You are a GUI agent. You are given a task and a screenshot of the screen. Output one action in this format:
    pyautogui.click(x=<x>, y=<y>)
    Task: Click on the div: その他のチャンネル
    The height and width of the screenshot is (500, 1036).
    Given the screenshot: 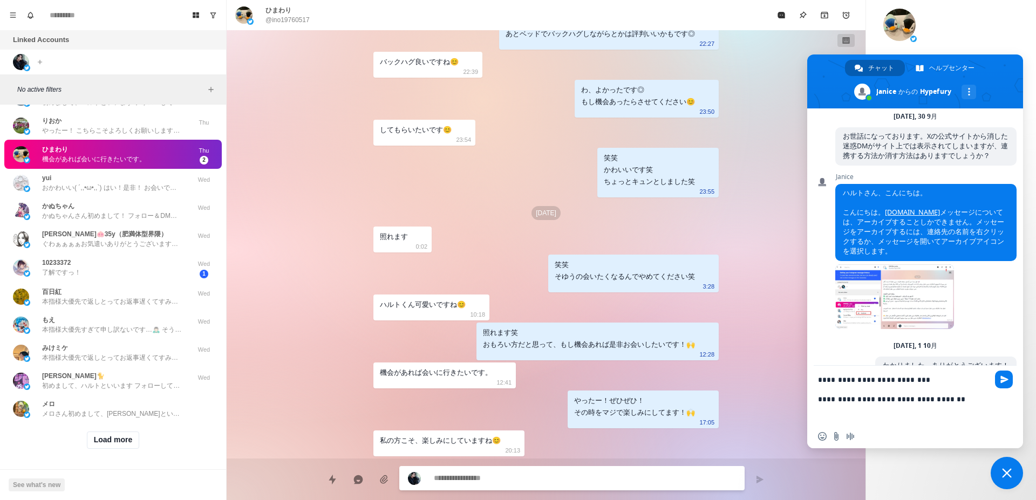 What is the action you would take?
    pyautogui.click(x=969, y=92)
    